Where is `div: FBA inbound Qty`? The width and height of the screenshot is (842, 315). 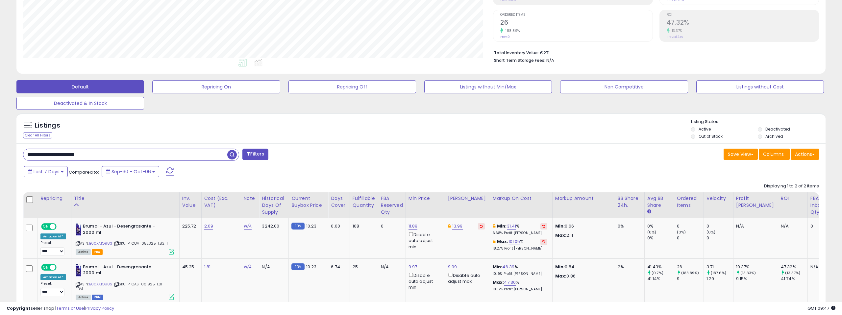 div: FBA inbound Qty is located at coordinates (820, 205).